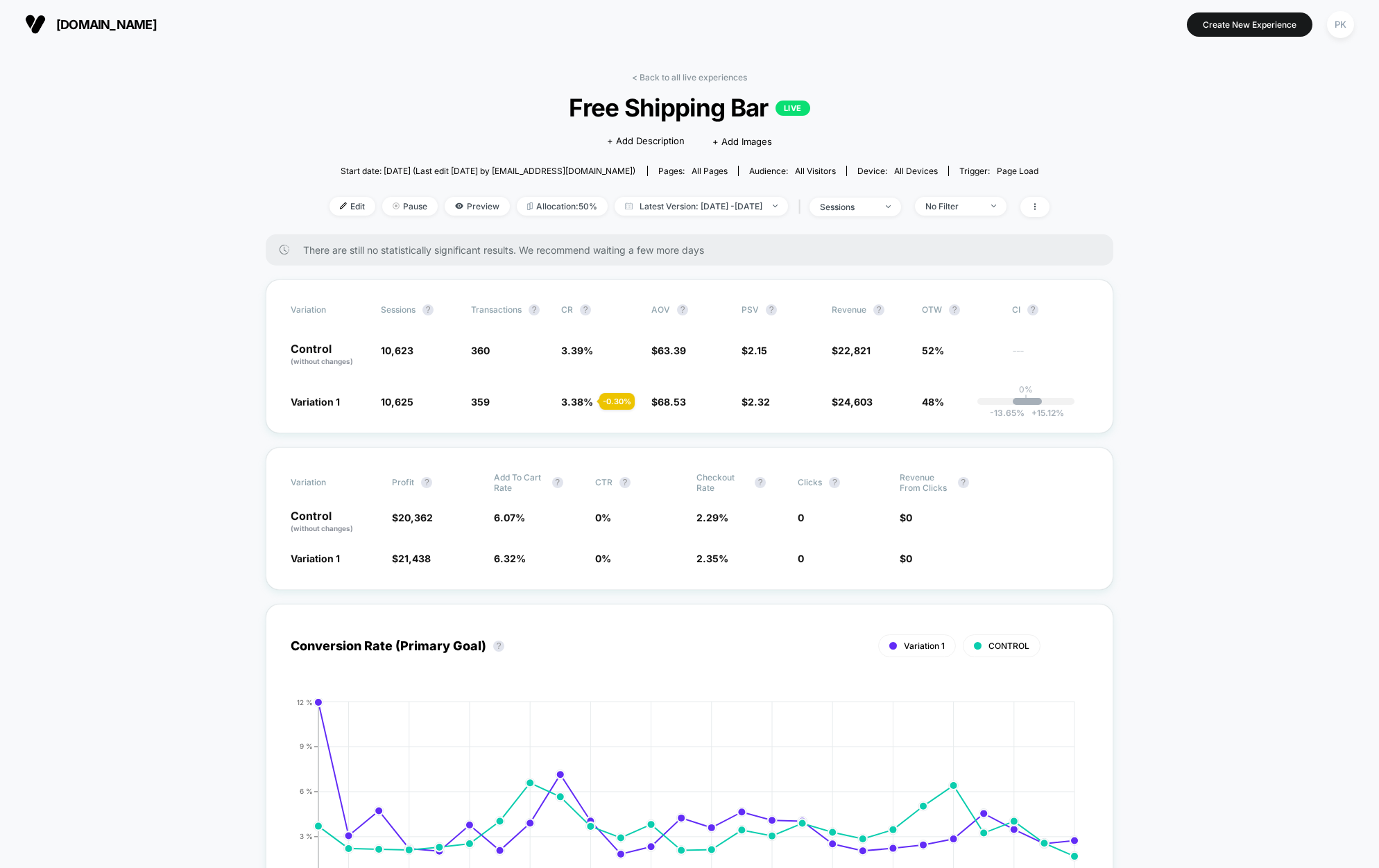 The width and height of the screenshot is (1379, 868). I want to click on tspan: 12 %, so click(304, 702).